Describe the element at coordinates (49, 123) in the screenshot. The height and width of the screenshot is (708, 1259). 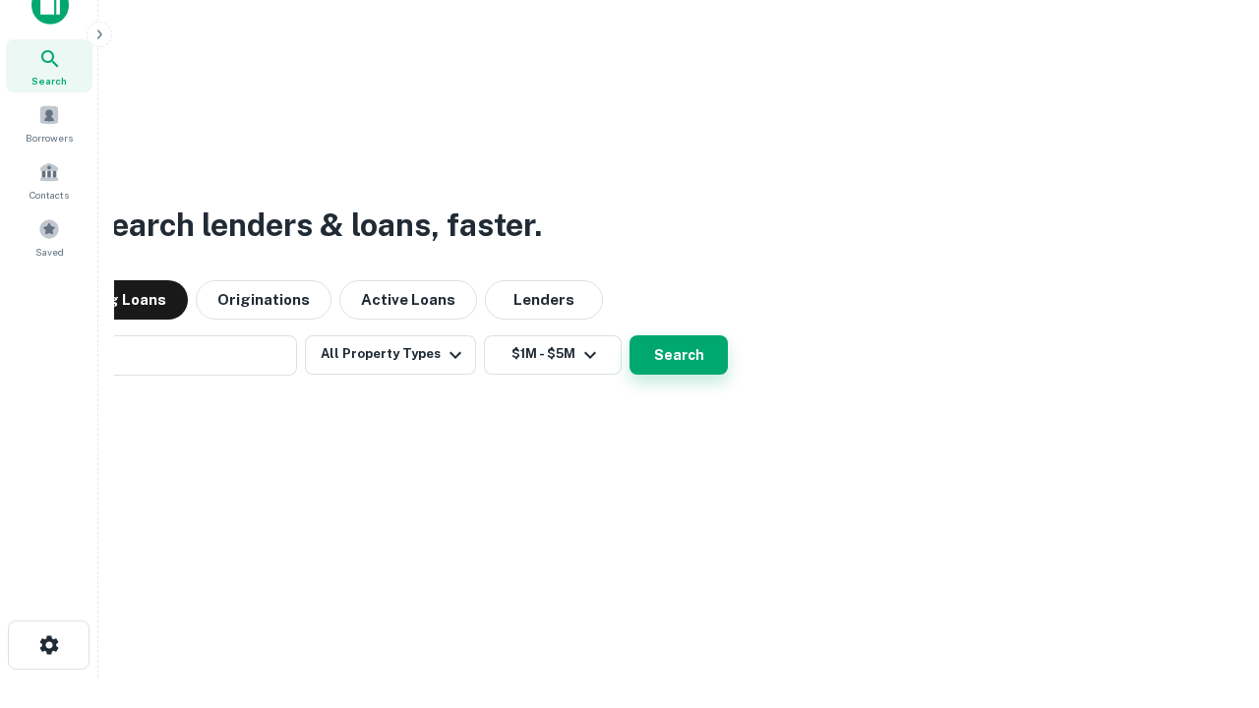
I see `a: Borrowers` at that location.